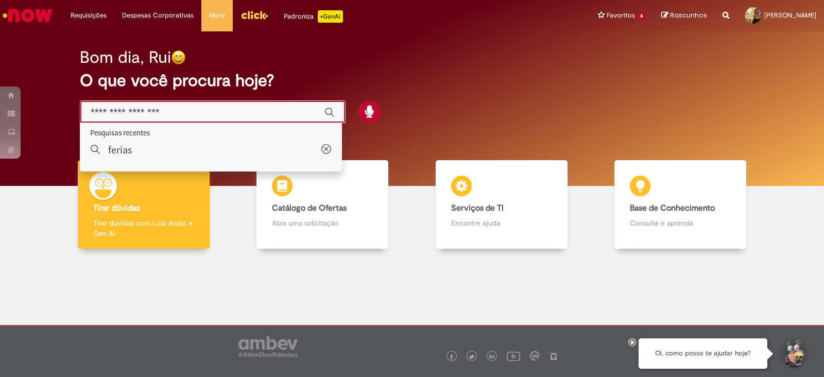 The height and width of the screenshot is (377, 824). Describe the element at coordinates (793, 354) in the screenshot. I see `button: Iniciar Conversa de Suporte` at that location.